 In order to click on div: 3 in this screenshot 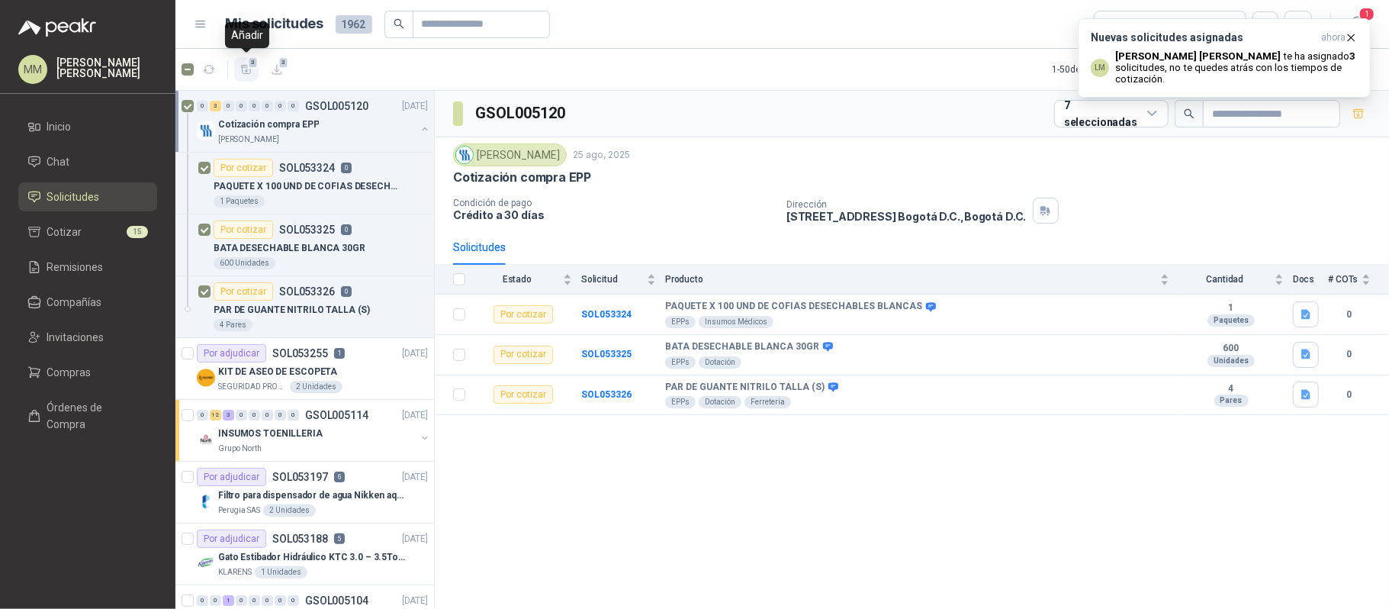, I will do `click(215, 106)`.